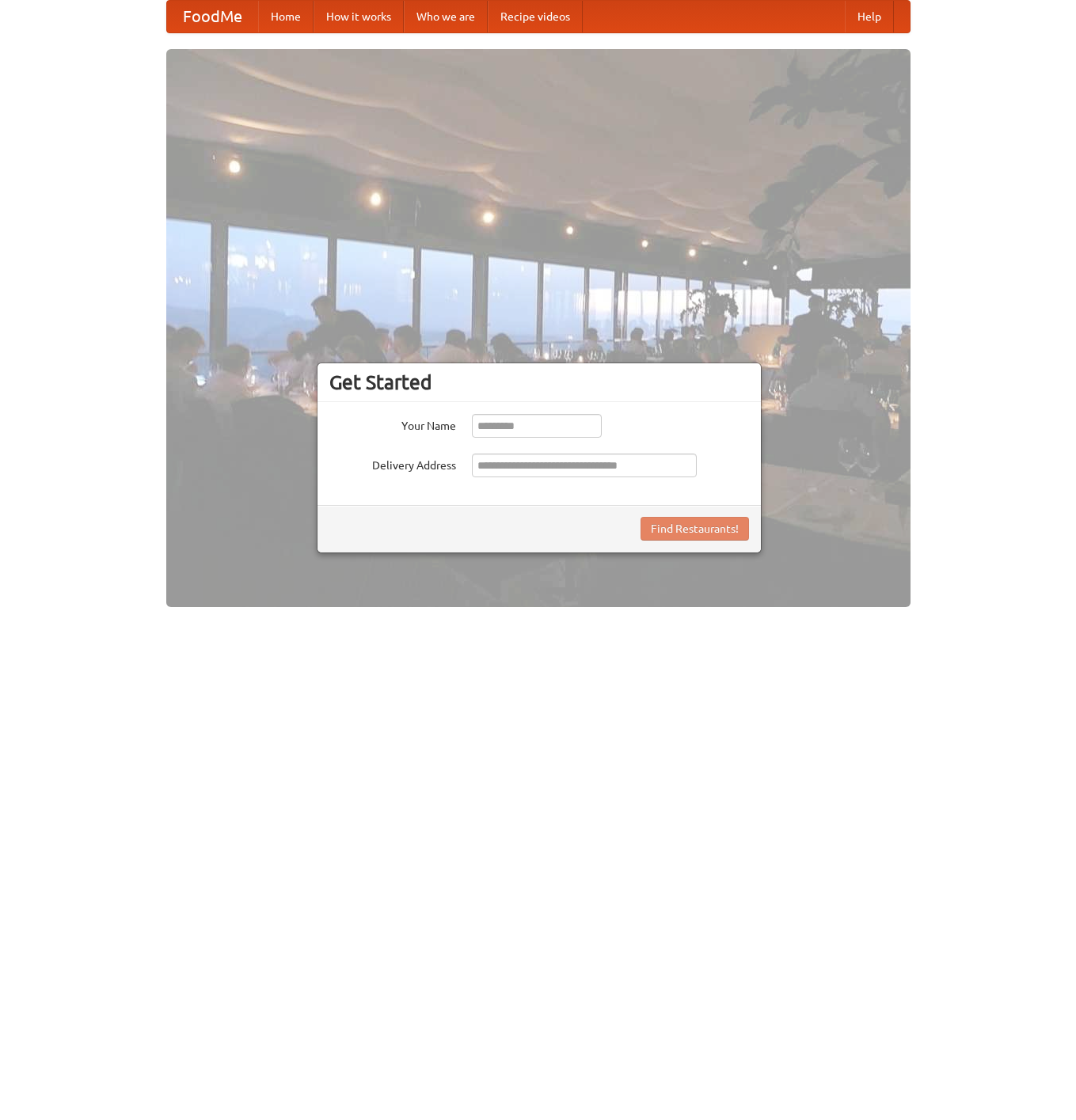 Image resolution: width=1076 pixels, height=1120 pixels. What do you see at coordinates (694, 528) in the screenshot?
I see `button: Find Restaurants!` at bounding box center [694, 528].